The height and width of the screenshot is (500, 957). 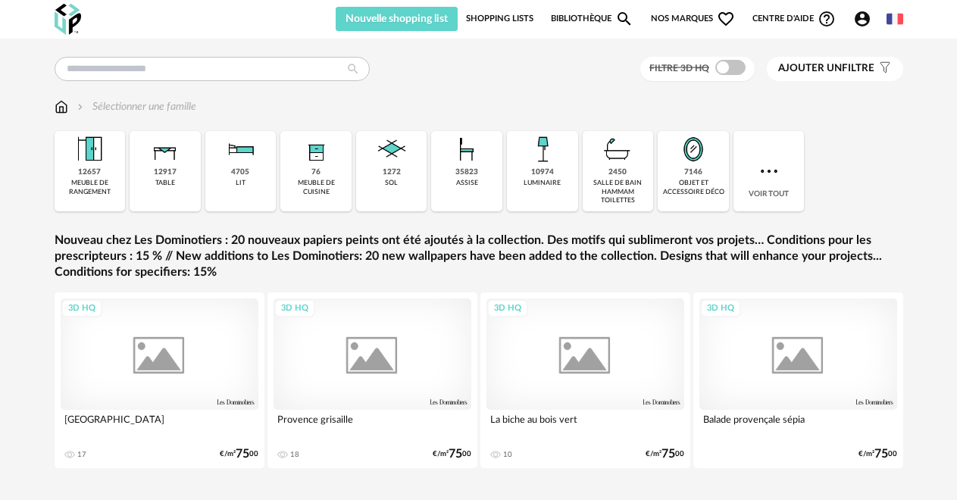 What do you see at coordinates (89, 149) in the screenshot?
I see `img: Meuble%20de%20rangement.png` at bounding box center [89, 149].